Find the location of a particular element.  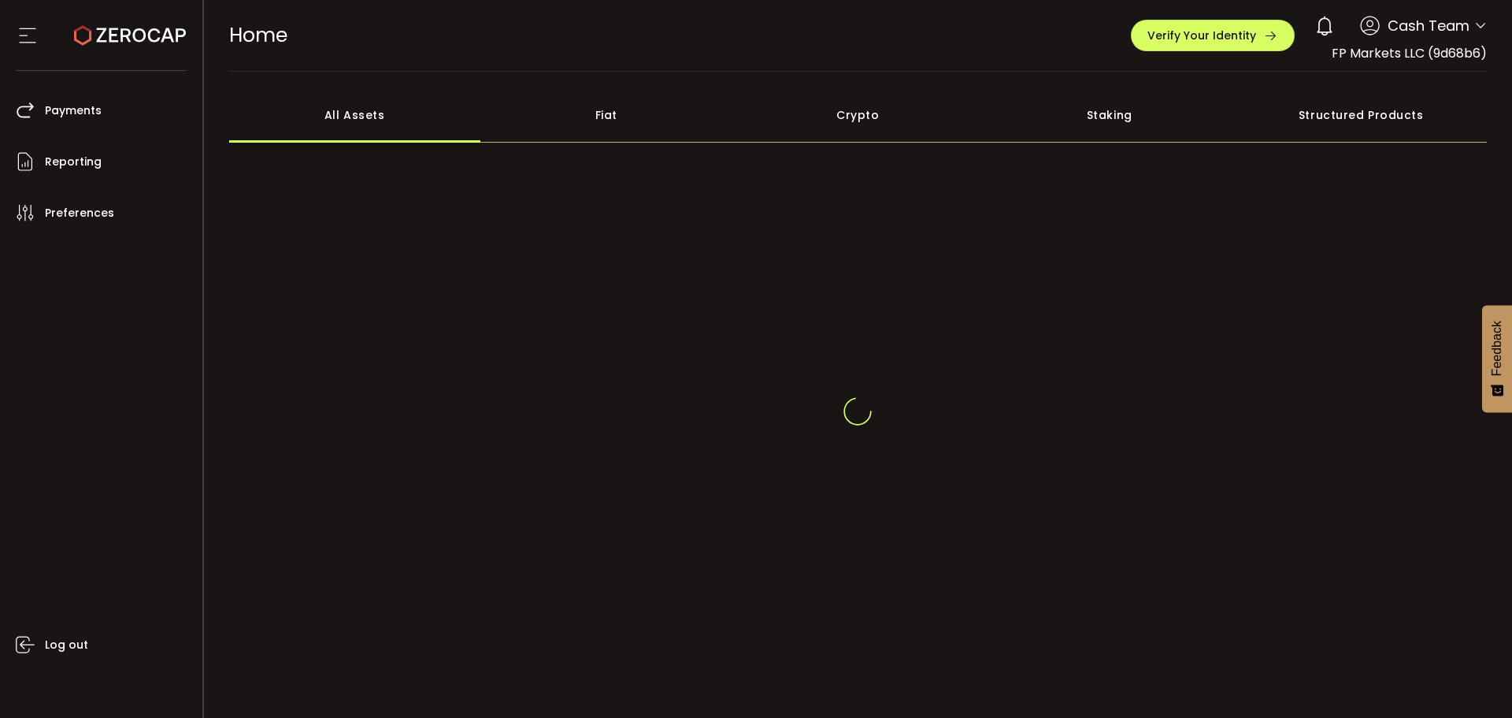

div: Staking is located at coordinates (1110, 115).